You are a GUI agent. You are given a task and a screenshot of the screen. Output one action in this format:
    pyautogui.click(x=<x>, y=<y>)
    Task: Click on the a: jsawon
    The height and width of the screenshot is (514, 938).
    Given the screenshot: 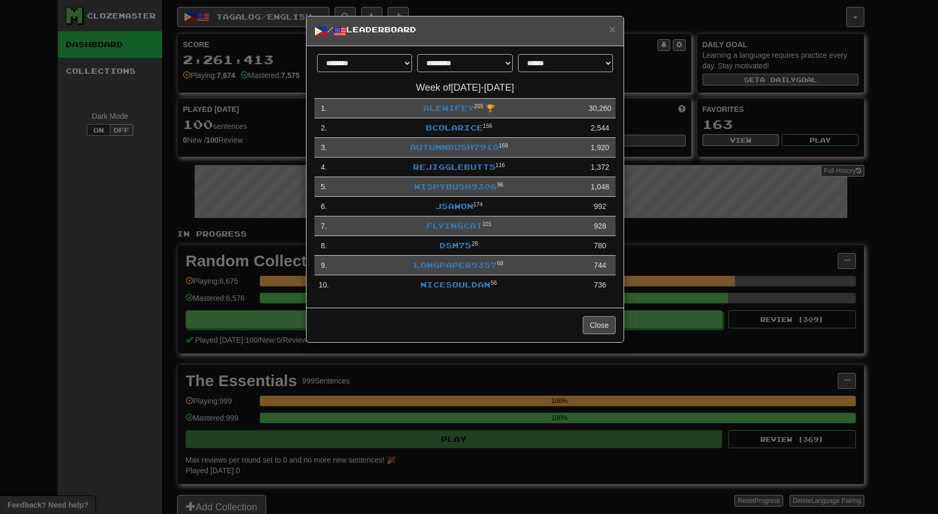 What is the action you would take?
    pyautogui.click(x=455, y=206)
    